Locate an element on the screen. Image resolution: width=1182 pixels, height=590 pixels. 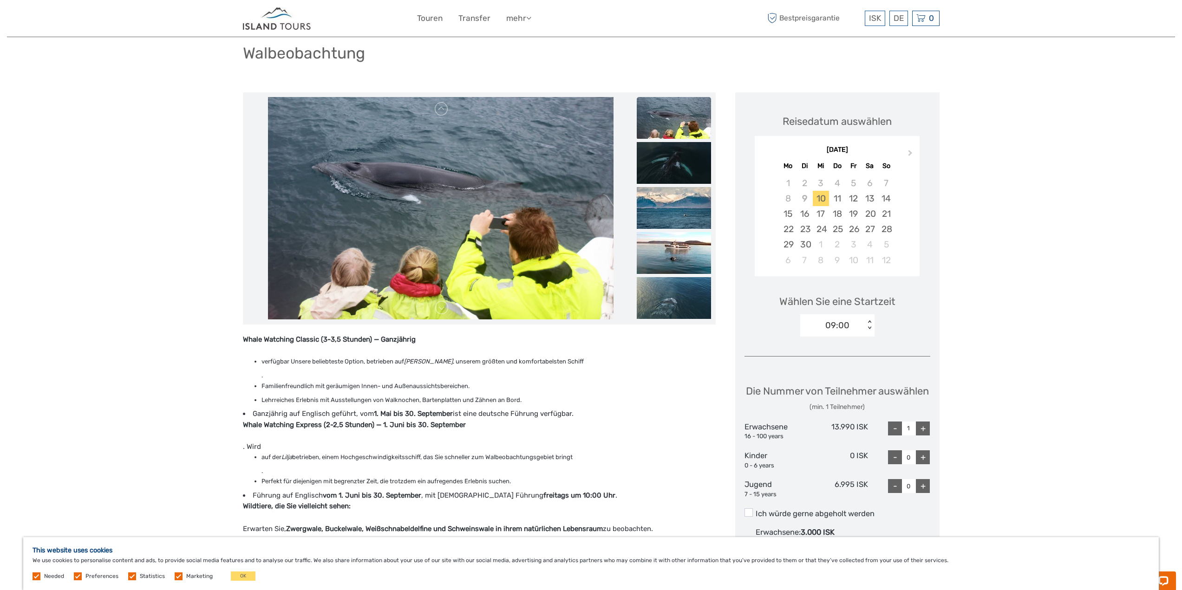
img: b2e8d19628e146999be236d4cda54f50_slider_thumbnail.jpeg is located at coordinates (674, 163).